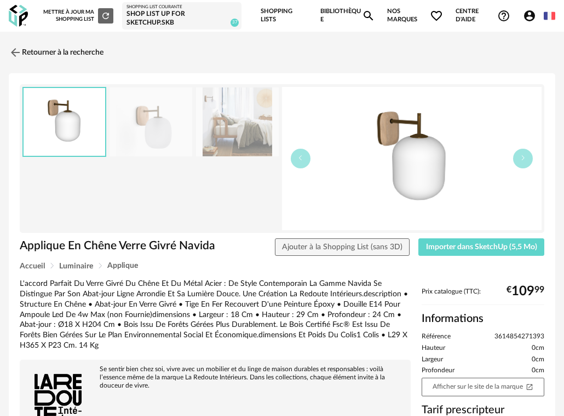  Describe the element at coordinates (342, 247) in the screenshot. I see `button: Ajouter à la Shopping List (sans 3D)` at that location.